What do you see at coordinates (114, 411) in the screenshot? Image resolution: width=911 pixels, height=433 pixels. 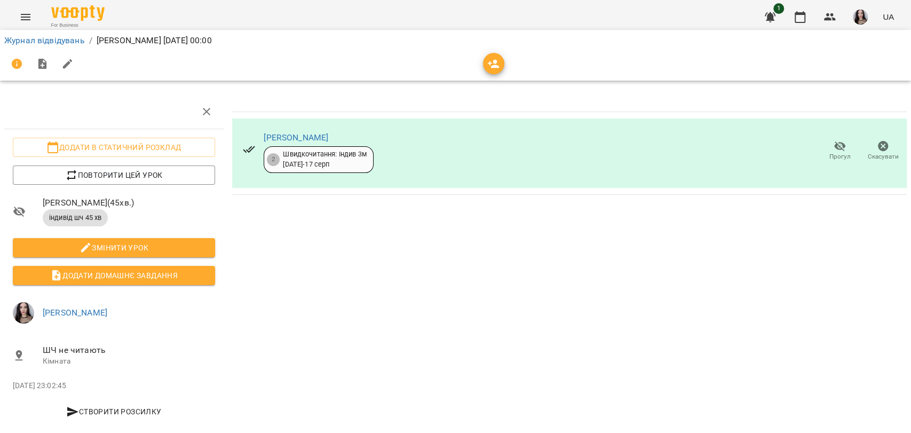 I see `span: Створити розсилку` at bounding box center [114, 411].